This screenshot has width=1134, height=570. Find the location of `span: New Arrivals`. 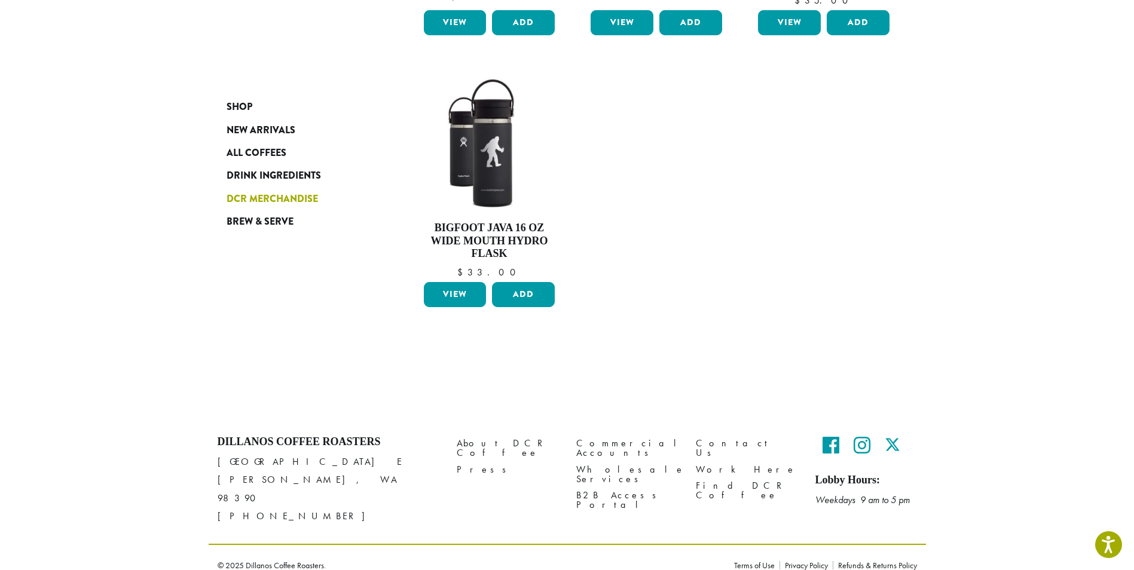

span: New Arrivals is located at coordinates (261, 130).